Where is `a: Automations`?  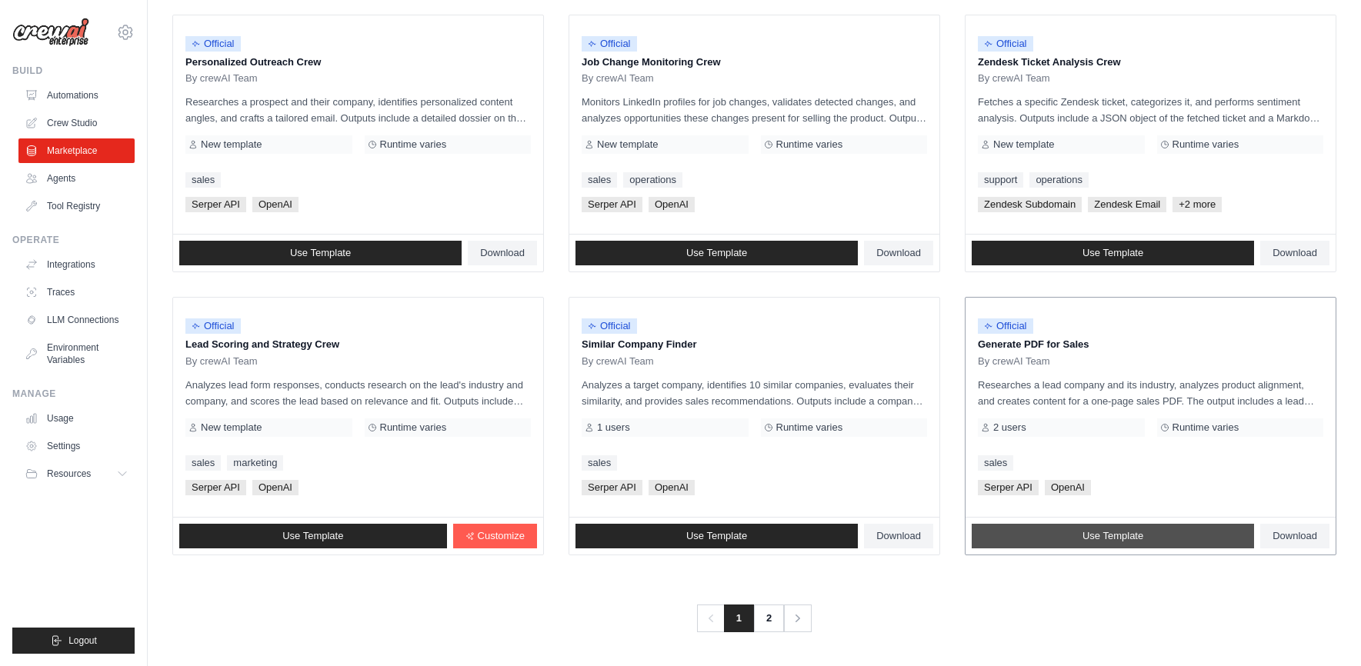 a: Automations is located at coordinates (76, 95).